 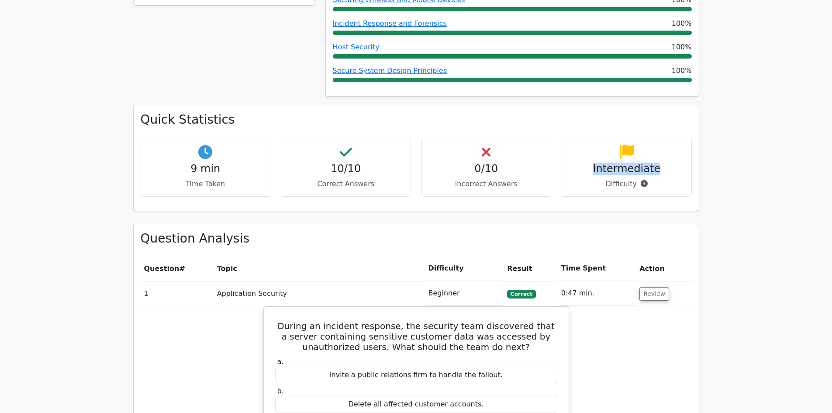 What do you see at coordinates (627, 169) in the screenshot?
I see `h4: Intermediate` at bounding box center [627, 169].